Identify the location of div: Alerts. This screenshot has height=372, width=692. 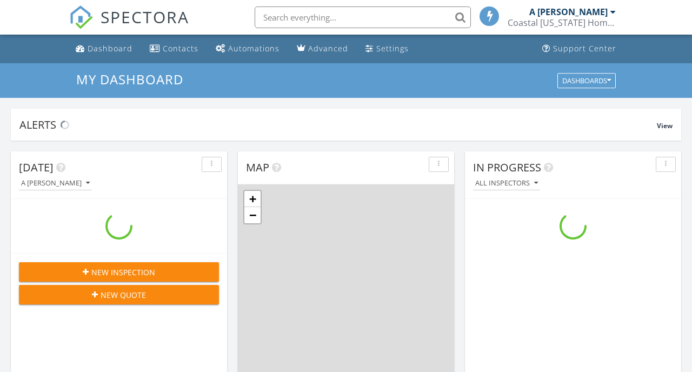
(338, 124).